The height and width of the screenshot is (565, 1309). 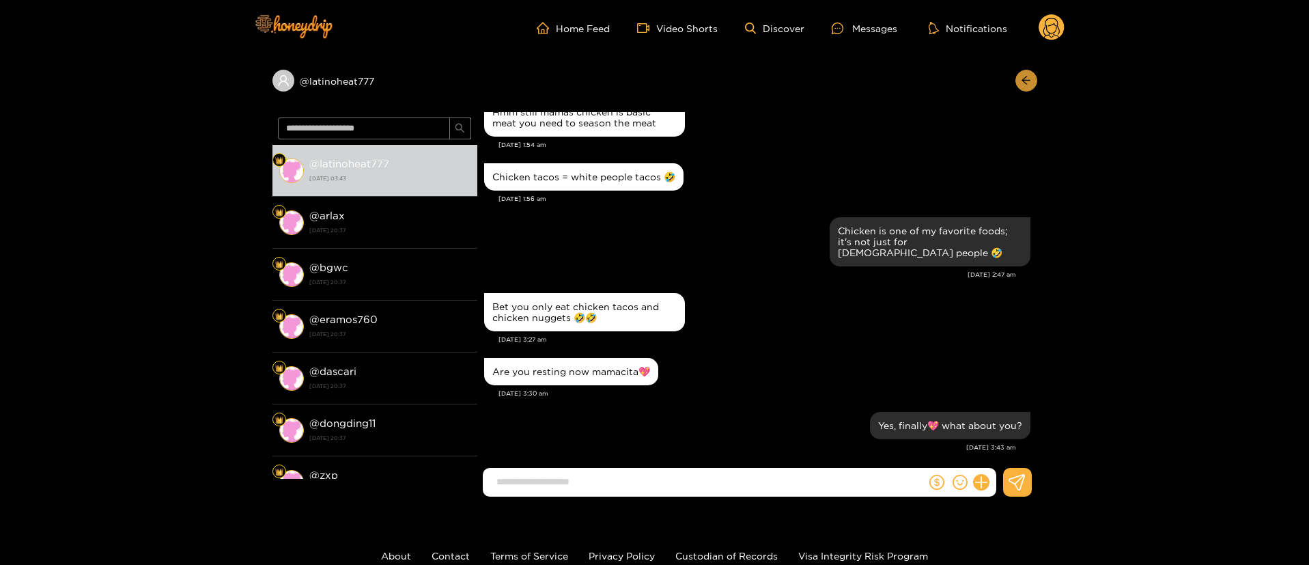 I want to click on div: Hmm still mamas chicken is basic meat you need to season the meat, so click(x=585, y=117).